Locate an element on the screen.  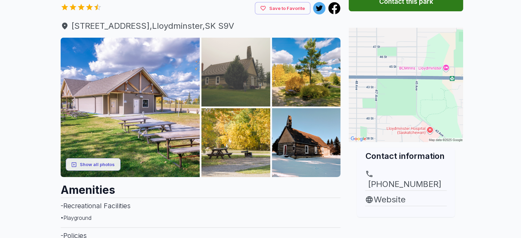
img: AAcXr8rLIcLPt_DJNIyxWK8TtVYpJ0QRVUG7olH2BiSbiy_SZq_VwvDMdi-ydPU5CIYfqQTNikbnUtEd62zHsLzCMPW2mVQTd... is located at coordinates (235, 142).